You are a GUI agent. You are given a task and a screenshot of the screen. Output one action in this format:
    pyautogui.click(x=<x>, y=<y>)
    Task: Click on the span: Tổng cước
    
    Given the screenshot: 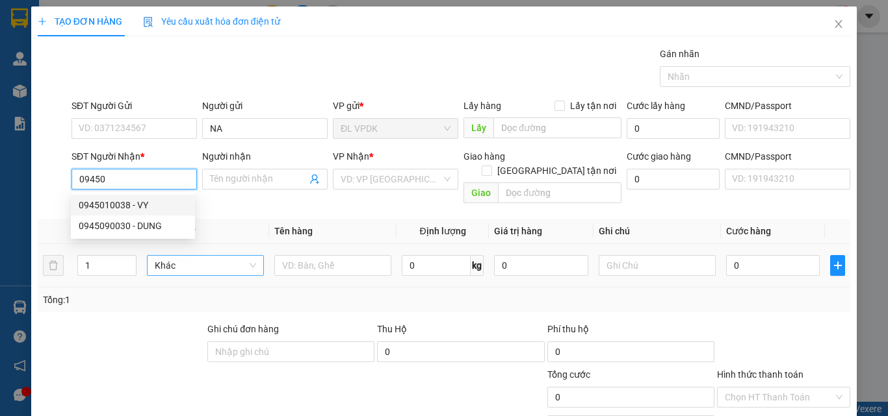 What is the action you would take?
    pyautogui.click(x=569, y=375)
    